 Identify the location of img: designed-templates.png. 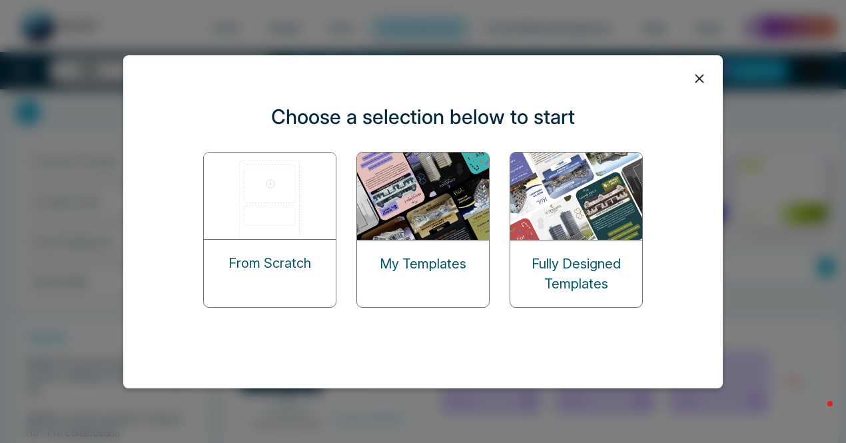
(577, 196).